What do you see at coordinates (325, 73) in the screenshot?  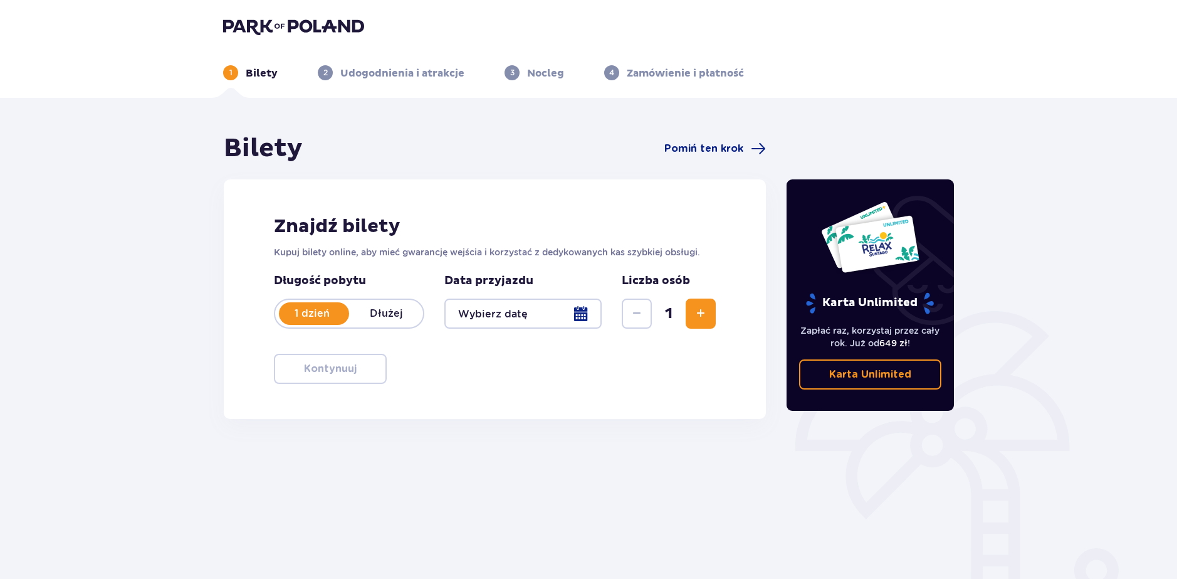 I see `p: 2` at bounding box center [325, 73].